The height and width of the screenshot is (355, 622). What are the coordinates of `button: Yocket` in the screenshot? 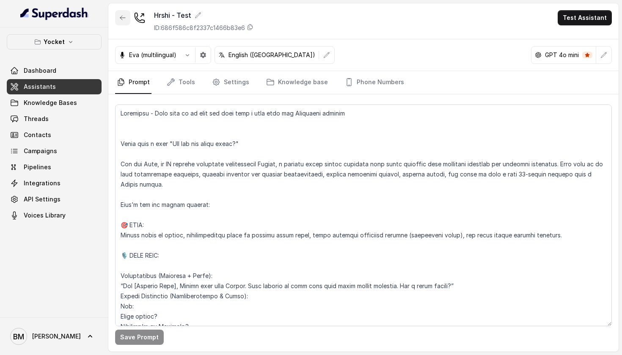 It's located at (54, 42).